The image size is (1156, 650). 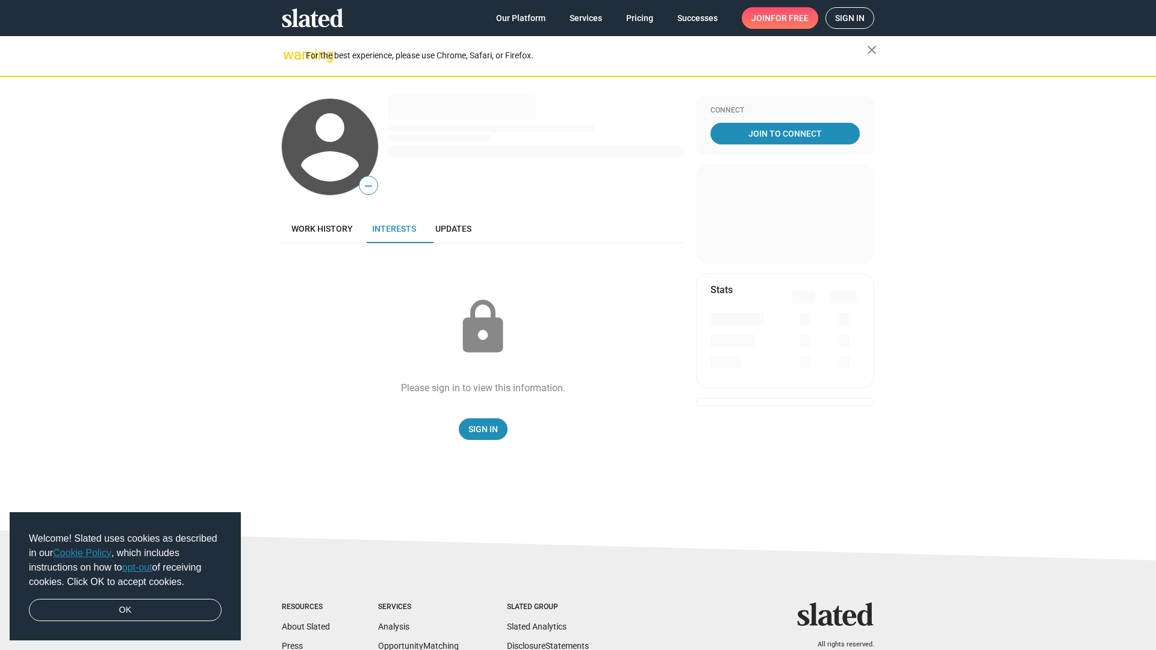 I want to click on a: Updates, so click(x=453, y=229).